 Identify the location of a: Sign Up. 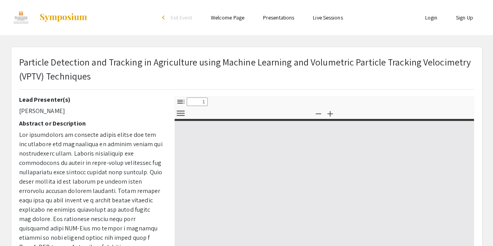
(465, 18).